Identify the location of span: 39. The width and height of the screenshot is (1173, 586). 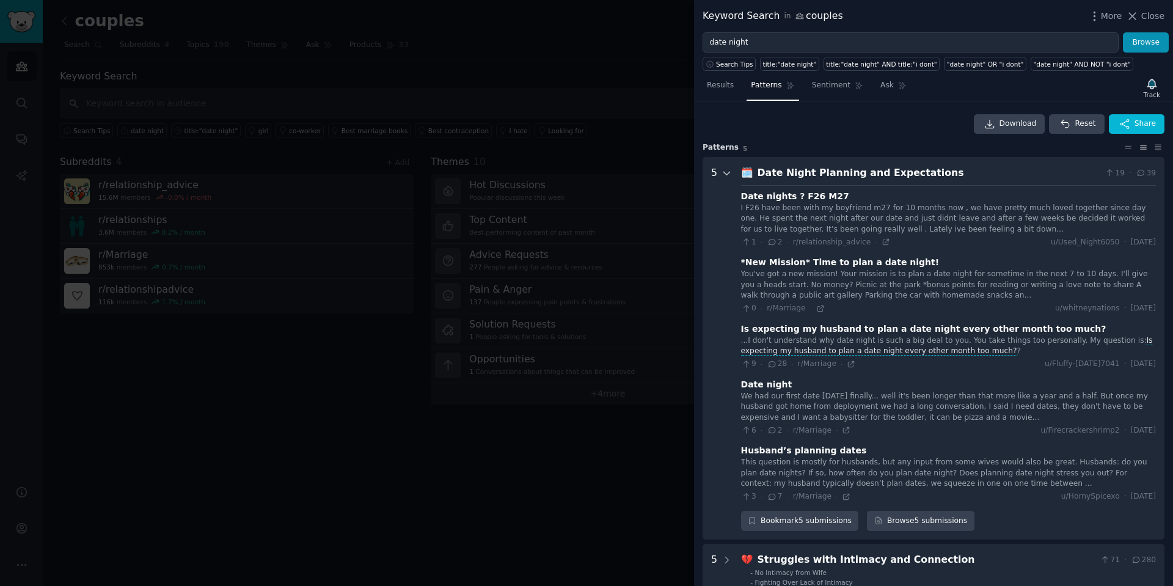
(1145, 173).